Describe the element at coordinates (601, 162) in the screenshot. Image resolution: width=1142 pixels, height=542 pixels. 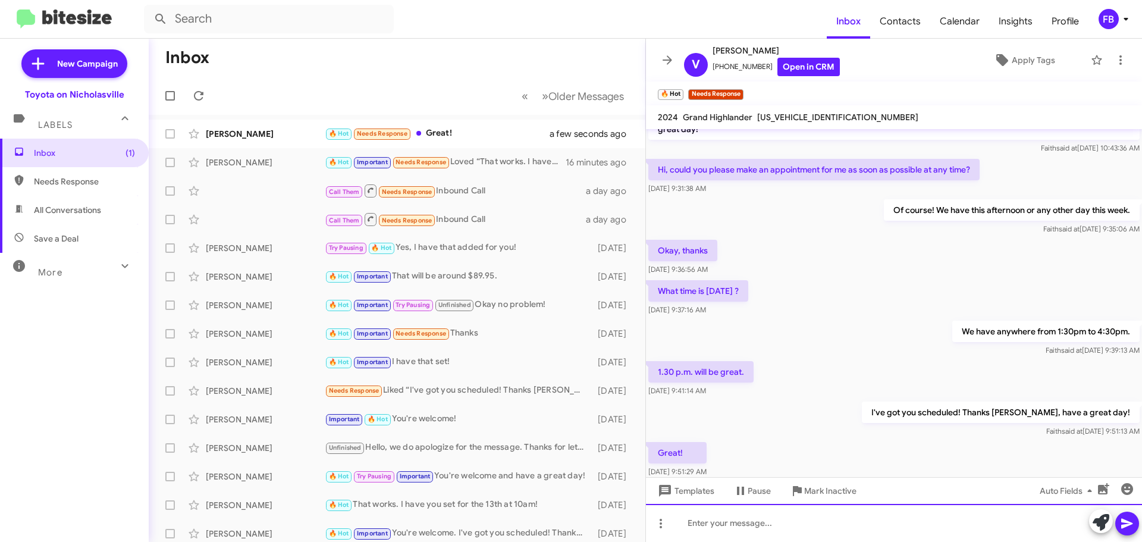
I see `div: 16 minutes ago` at that location.